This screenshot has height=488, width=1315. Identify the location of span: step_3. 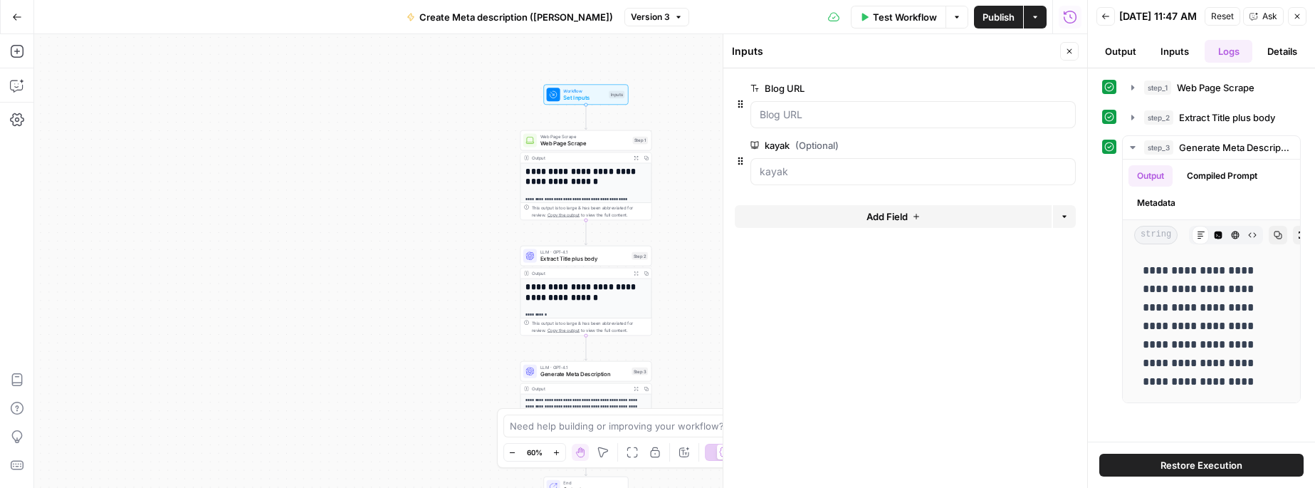
(1159, 147).